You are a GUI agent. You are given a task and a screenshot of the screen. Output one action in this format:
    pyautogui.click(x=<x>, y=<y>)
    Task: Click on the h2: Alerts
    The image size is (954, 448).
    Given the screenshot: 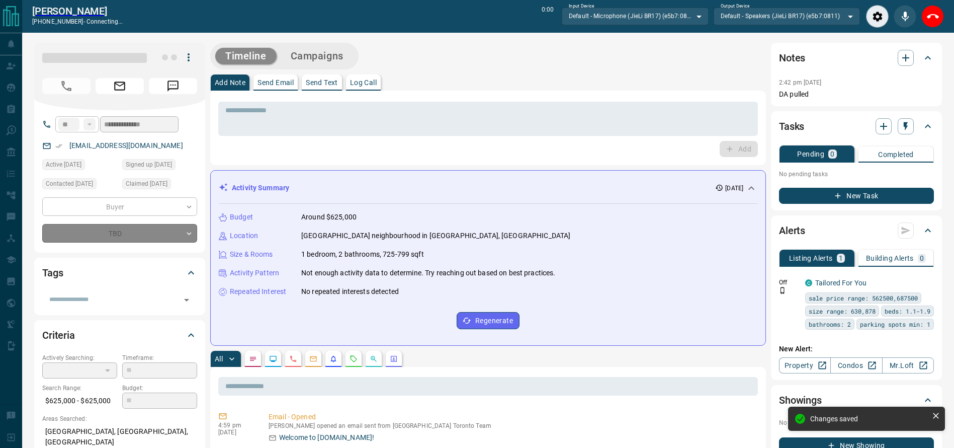 What is the action you would take?
    pyautogui.click(x=792, y=230)
    